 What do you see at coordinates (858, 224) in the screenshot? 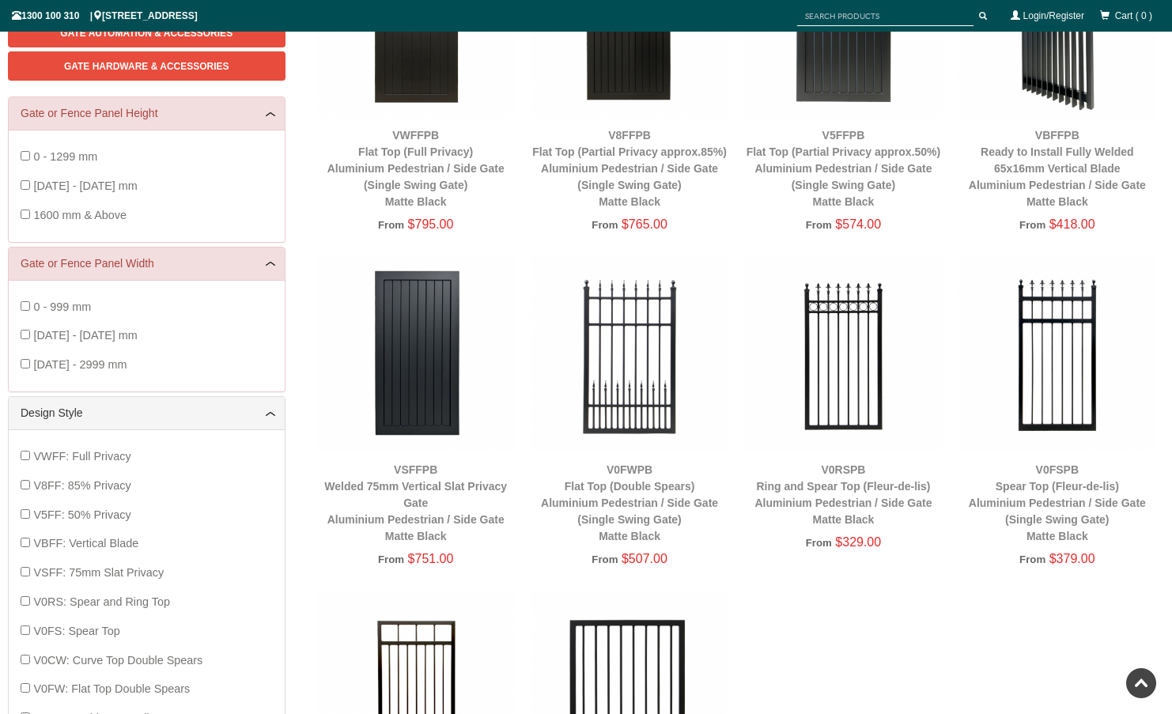
I see `span: $574.00` at bounding box center [858, 224].